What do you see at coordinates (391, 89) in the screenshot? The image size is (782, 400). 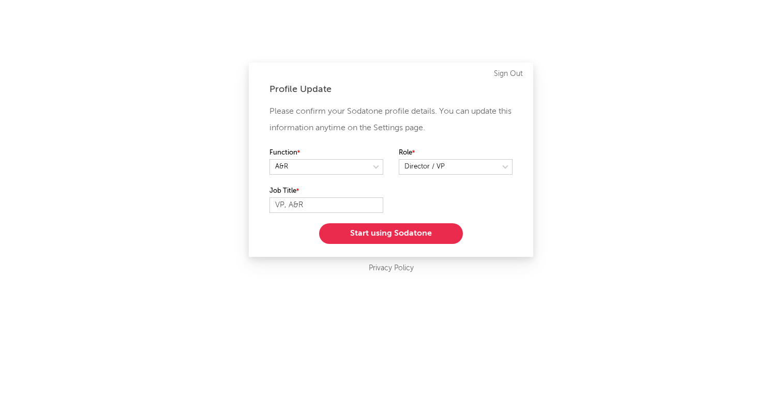 I see `div: Profile Update` at bounding box center [391, 89].